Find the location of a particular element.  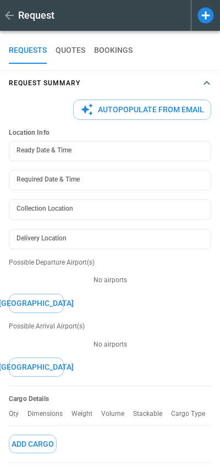

button: BOOKINGS is located at coordinates (113, 51).